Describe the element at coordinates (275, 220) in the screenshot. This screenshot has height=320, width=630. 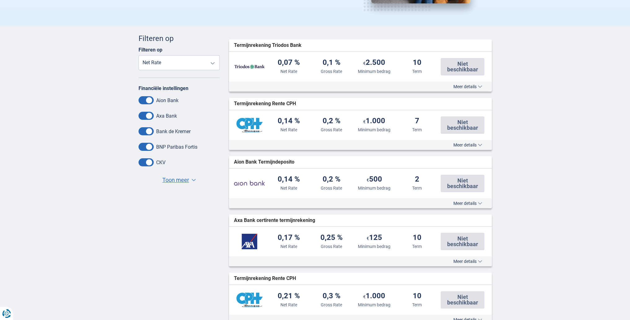
I see `span: Axa Bank certirente termijnrekening` at that location.